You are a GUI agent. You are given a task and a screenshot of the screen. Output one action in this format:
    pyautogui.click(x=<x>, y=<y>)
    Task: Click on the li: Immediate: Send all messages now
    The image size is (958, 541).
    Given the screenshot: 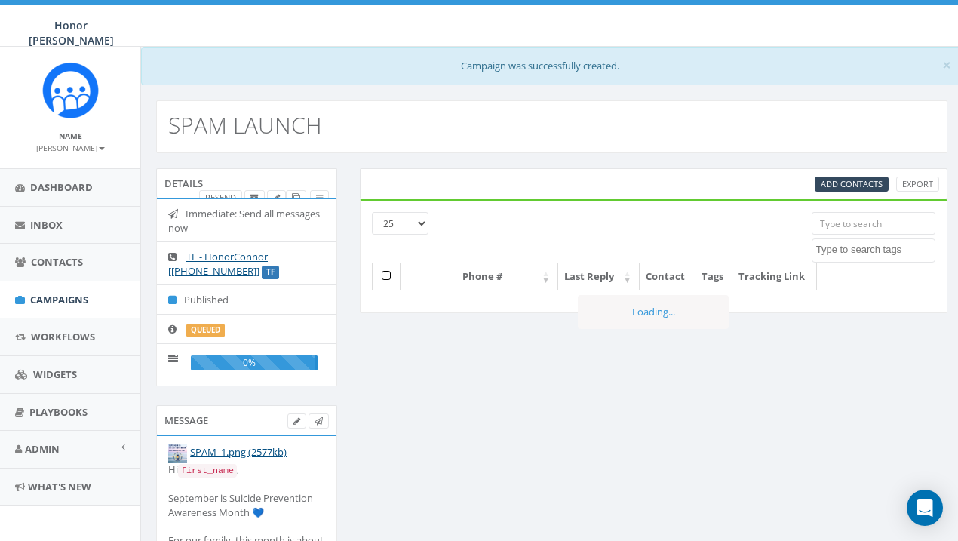 What is the action you would take?
    pyautogui.click(x=247, y=220)
    